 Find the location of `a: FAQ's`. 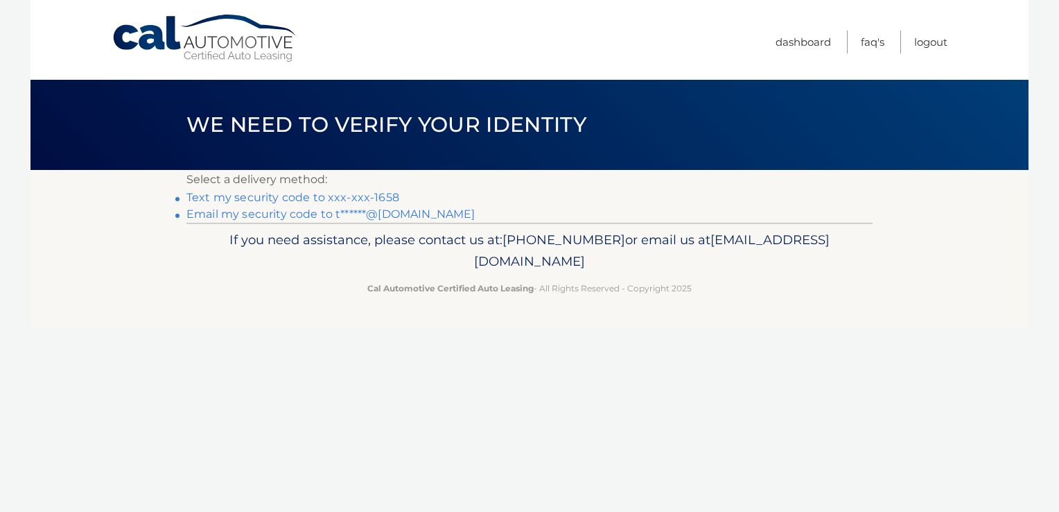

a: FAQ's is located at coordinates (873, 42).